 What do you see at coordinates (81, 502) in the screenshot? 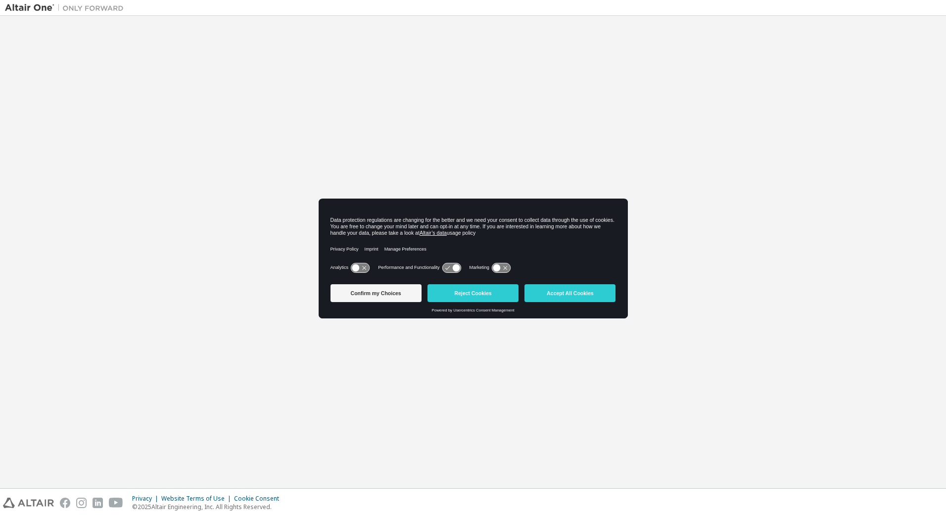
I see `img: instagram.svg` at bounding box center [81, 502].